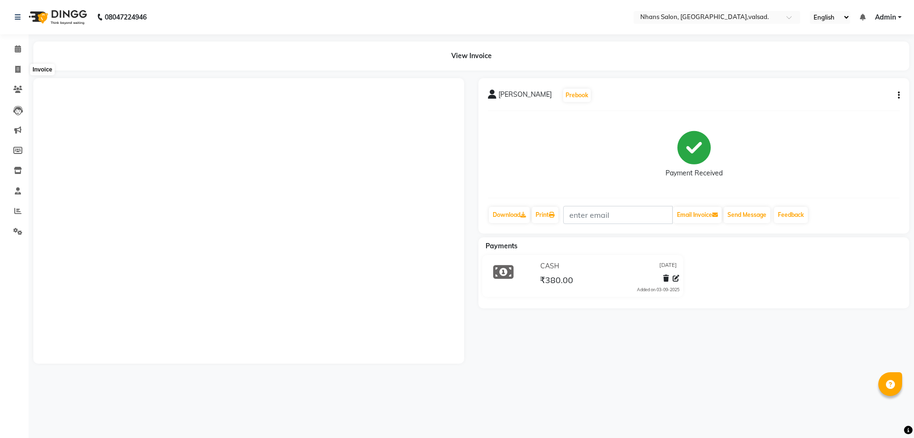 The height and width of the screenshot is (438, 914). Describe the element at coordinates (501, 246) in the screenshot. I see `span: Payments` at that location.